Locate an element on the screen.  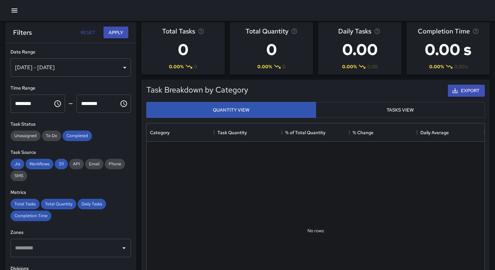
div: Completed is located at coordinates (77, 136).